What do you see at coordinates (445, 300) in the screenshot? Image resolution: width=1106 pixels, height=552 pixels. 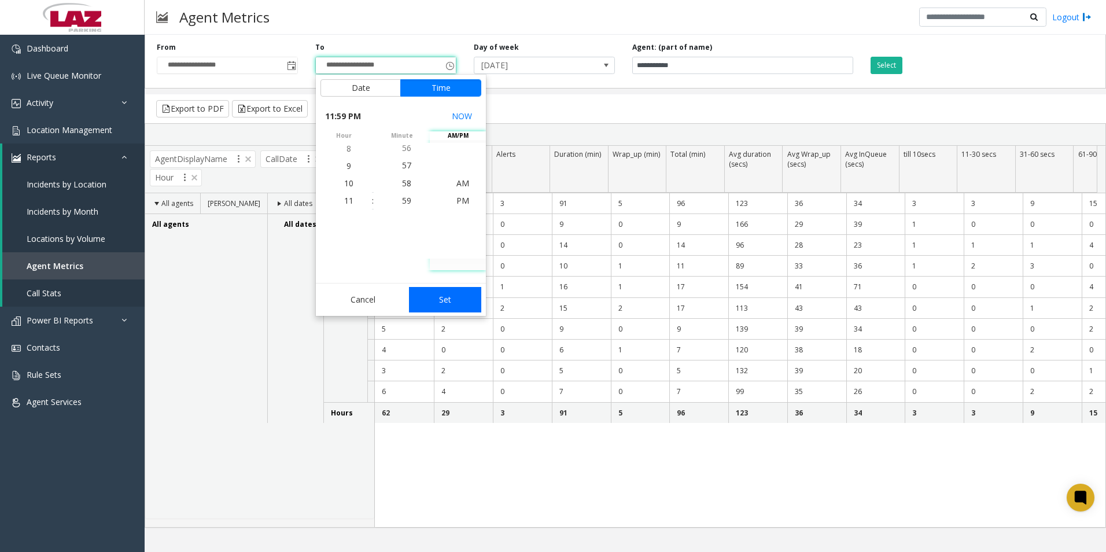 I see `button: Set` at bounding box center [445, 300].